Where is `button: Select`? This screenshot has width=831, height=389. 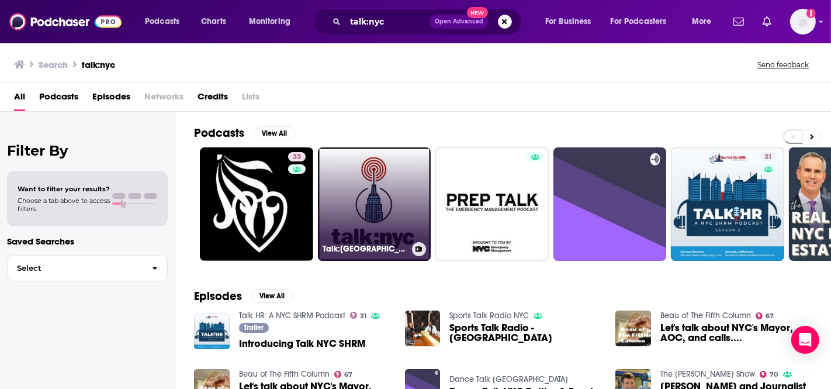
button: Select is located at coordinates (87, 268).